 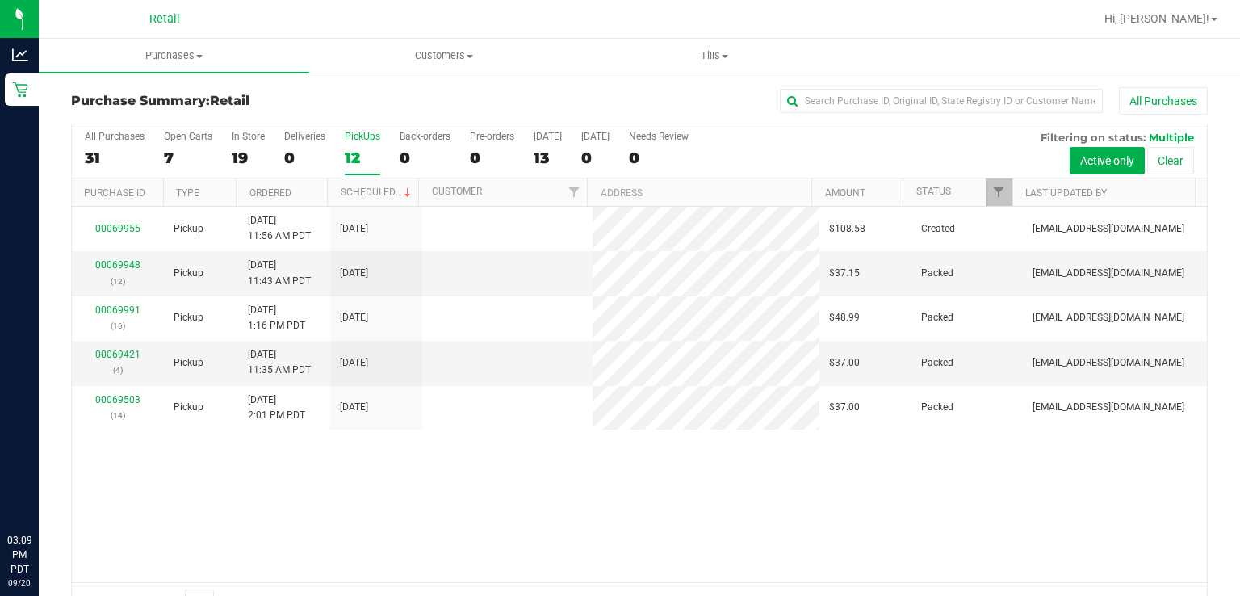 I want to click on button: Clear, so click(x=1170, y=161).